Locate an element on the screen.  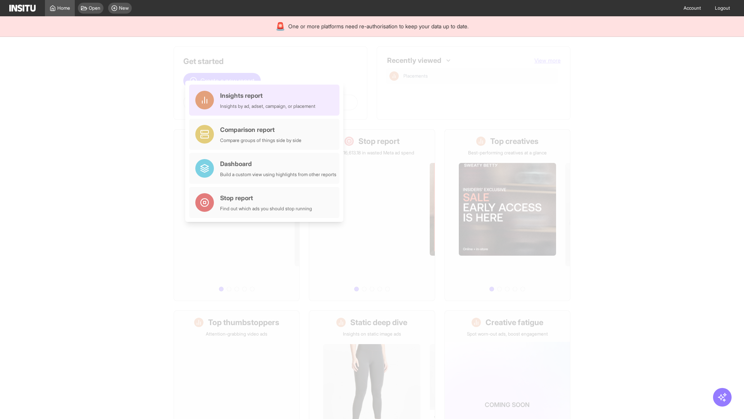
div: Comparison report is located at coordinates (261, 129).